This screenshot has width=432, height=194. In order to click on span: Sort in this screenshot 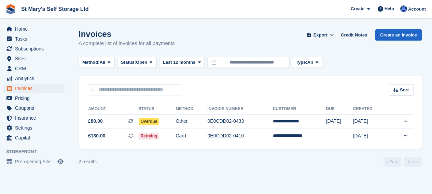, I will do `click(404, 90)`.